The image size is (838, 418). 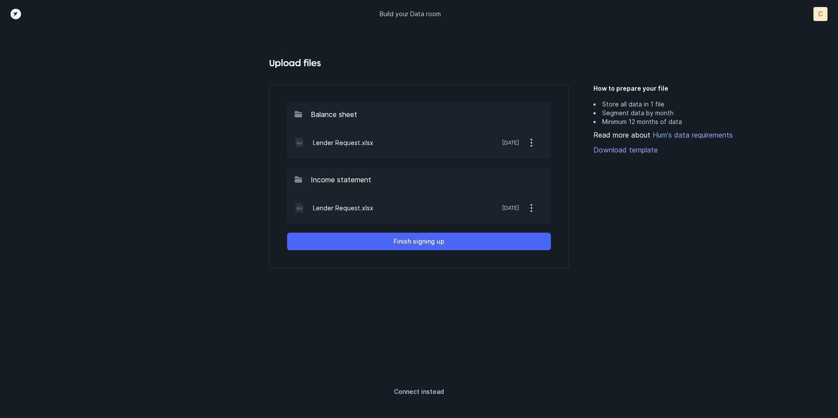 What do you see at coordinates (681, 104) in the screenshot?
I see `li: Store all data in 1 file` at bounding box center [681, 104].